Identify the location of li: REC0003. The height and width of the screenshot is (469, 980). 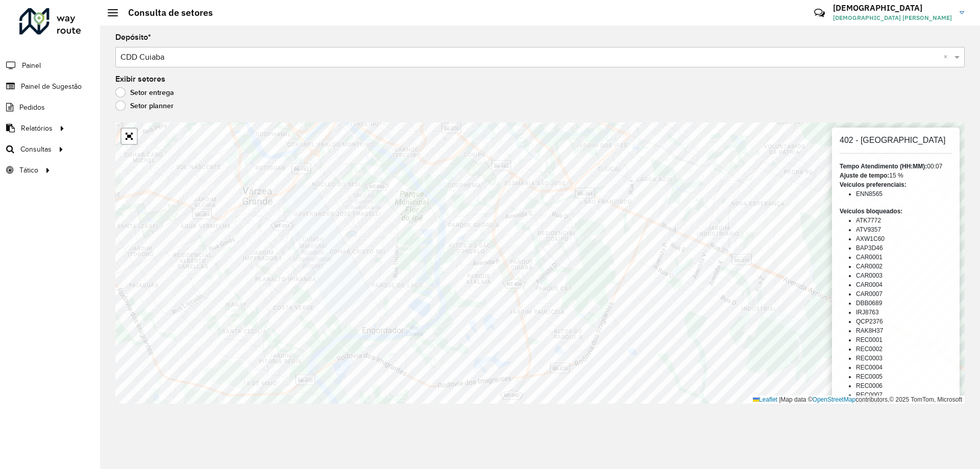
(904, 358).